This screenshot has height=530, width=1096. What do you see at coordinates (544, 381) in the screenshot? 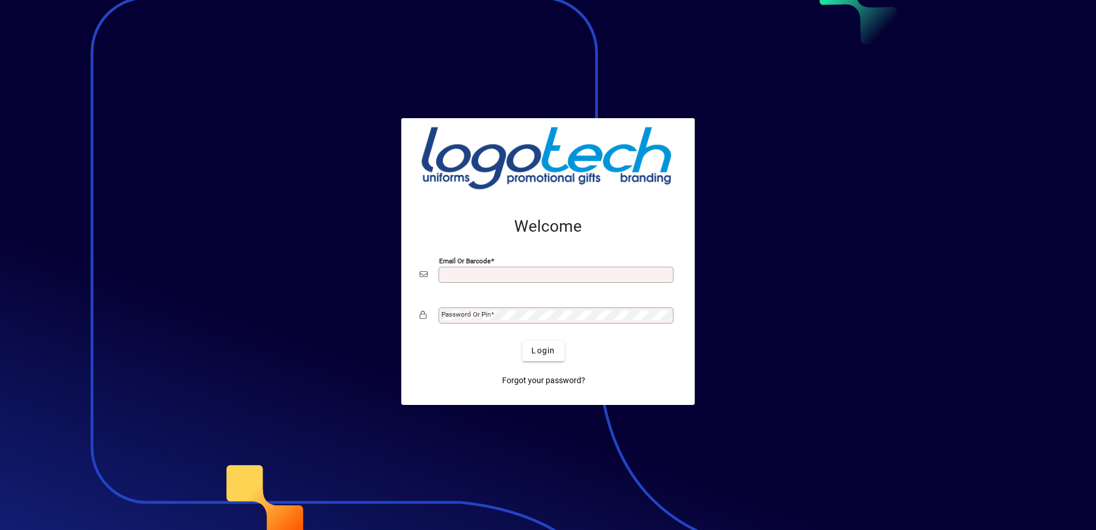
I see `a: Forgot your password?` at bounding box center [544, 381].